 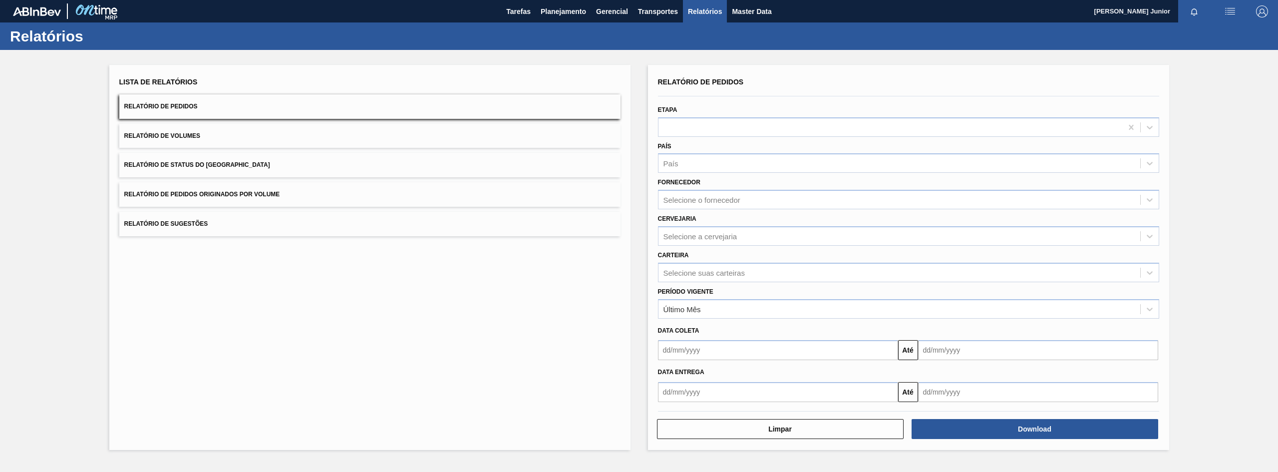 What do you see at coordinates (370, 224) in the screenshot?
I see `button: Relatório de Sugestões` at bounding box center [370, 224].